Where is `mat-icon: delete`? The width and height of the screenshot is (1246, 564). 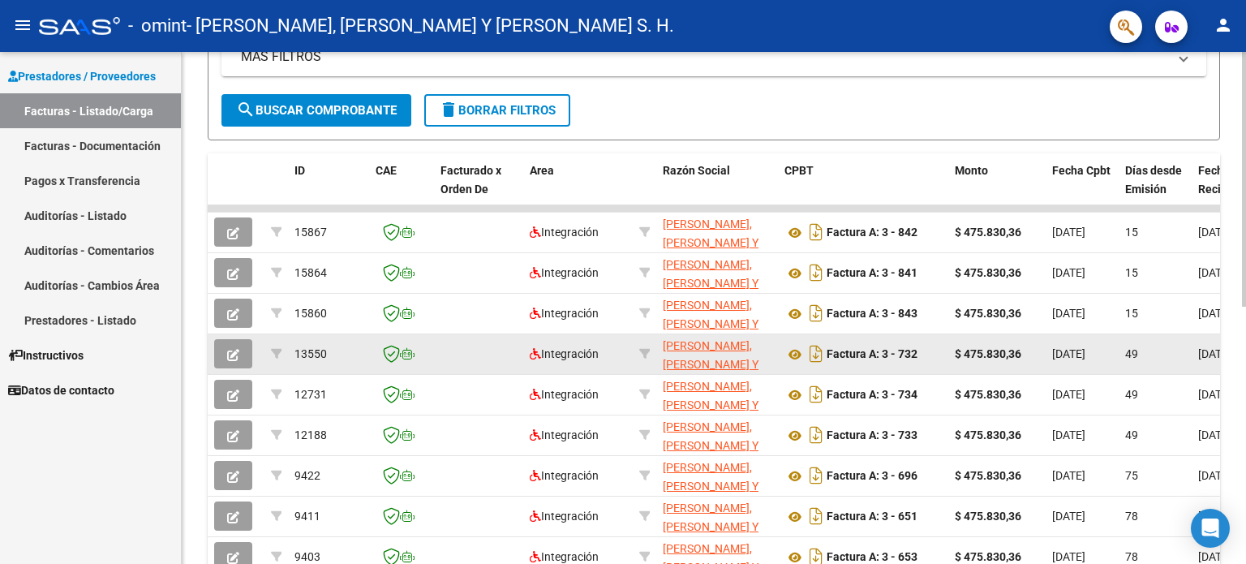
mat-icon: delete is located at coordinates (449, 110).